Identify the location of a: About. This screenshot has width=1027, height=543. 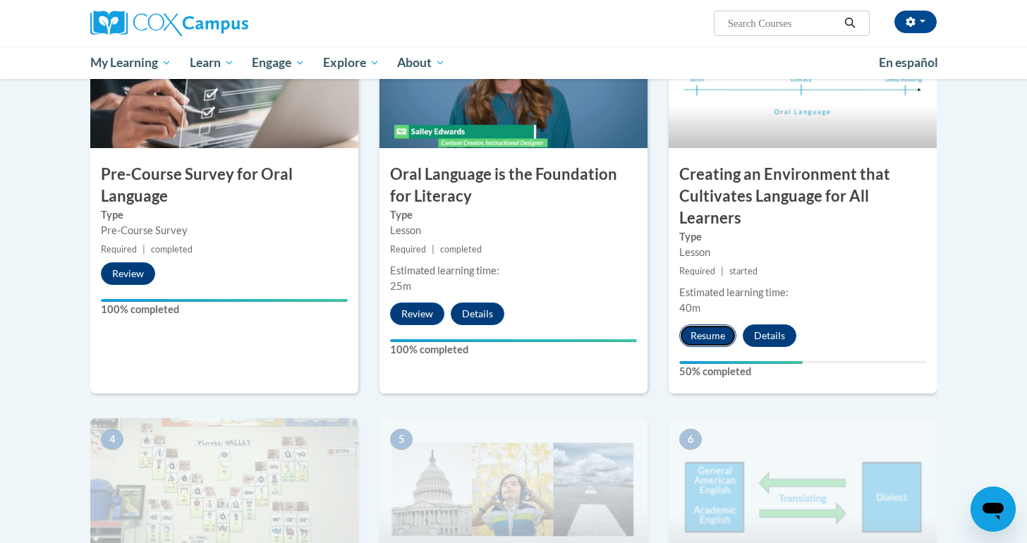
(422, 63).